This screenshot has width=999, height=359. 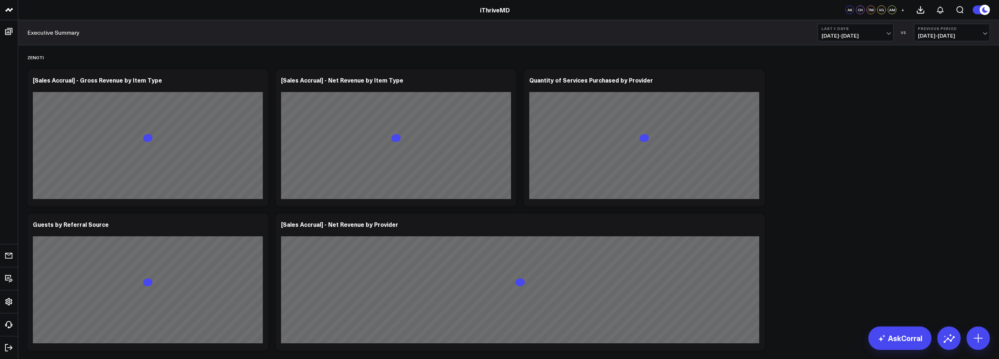 What do you see at coordinates (71, 224) in the screenshot?
I see `div: Guests by Referral Source` at bounding box center [71, 224].